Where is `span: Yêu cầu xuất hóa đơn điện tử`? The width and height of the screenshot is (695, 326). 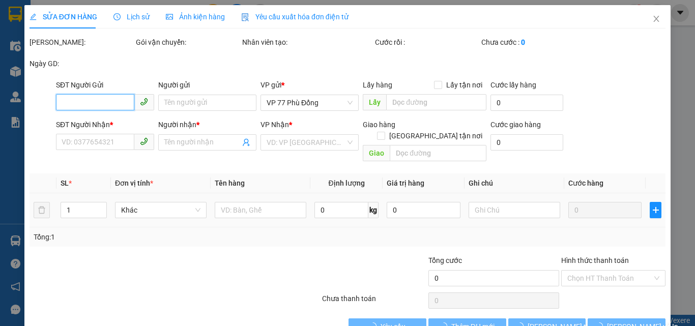 span: Yêu cầu xuất hóa đơn điện tử is located at coordinates (294, 17).